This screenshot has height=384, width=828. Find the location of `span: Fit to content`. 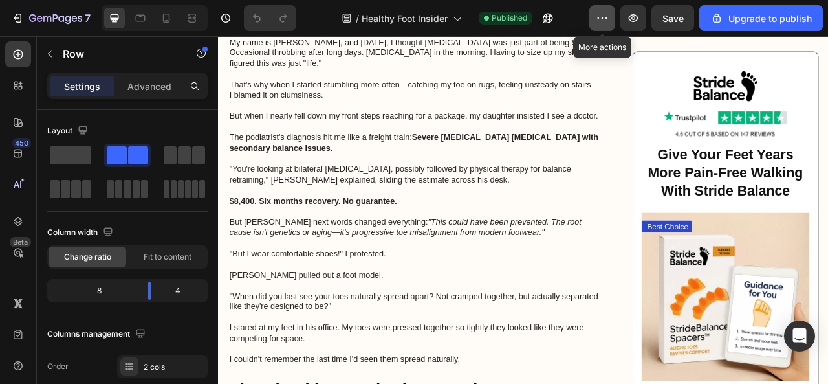

span: Fit to content is located at coordinates (168, 257).